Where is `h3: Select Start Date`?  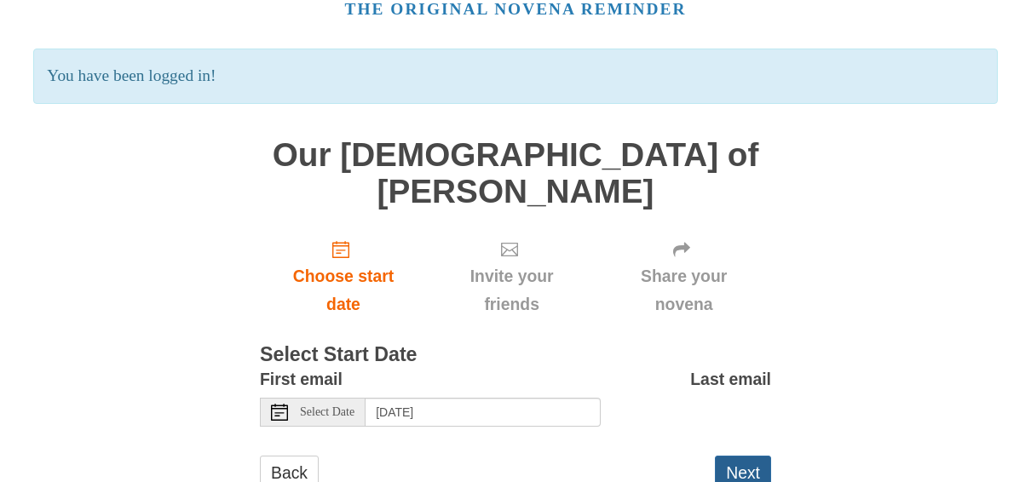
h3: Select Start Date is located at coordinates (515, 355).